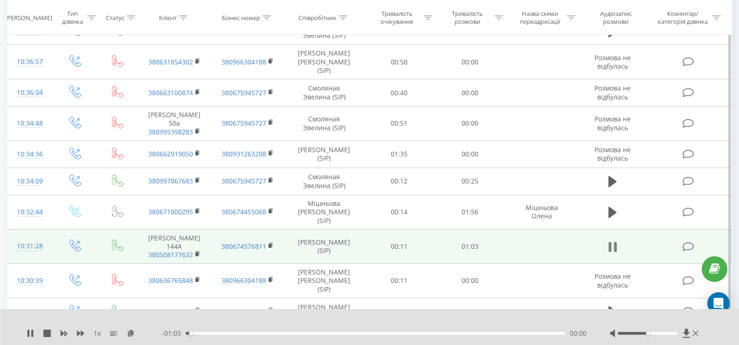 This screenshot has width=739, height=345. Describe the element at coordinates (171, 180) in the screenshot. I see `a: 380997067683` at that location.